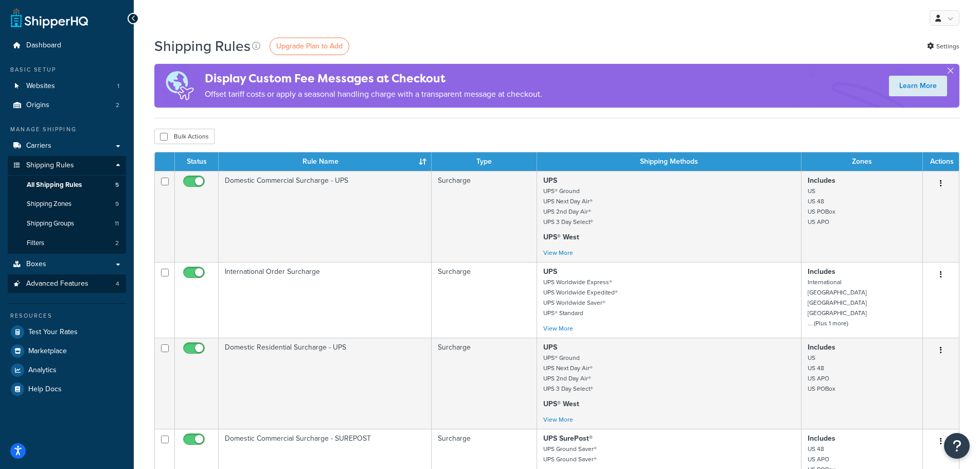 Image resolution: width=980 pixels, height=469 pixels. I want to click on span: 4, so click(117, 283).